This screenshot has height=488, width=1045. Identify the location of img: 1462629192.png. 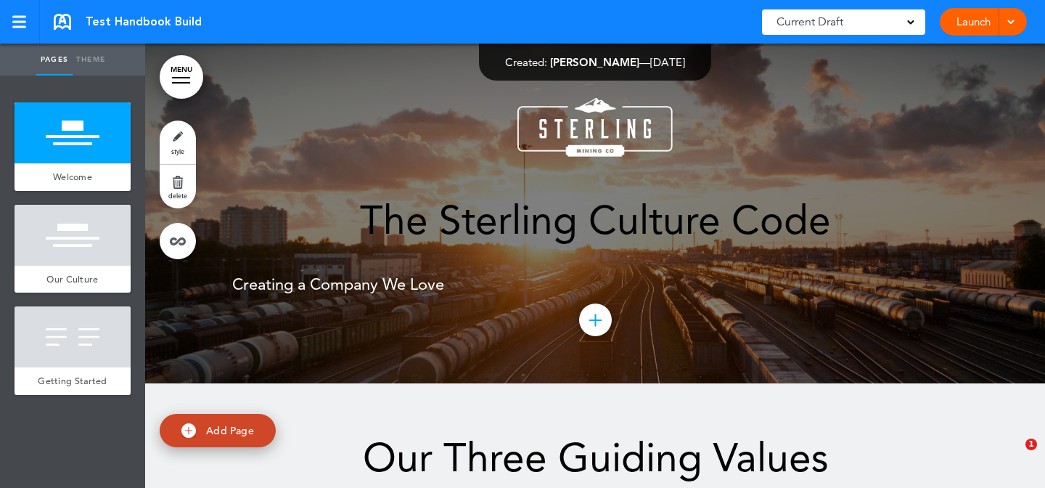
(595, 127).